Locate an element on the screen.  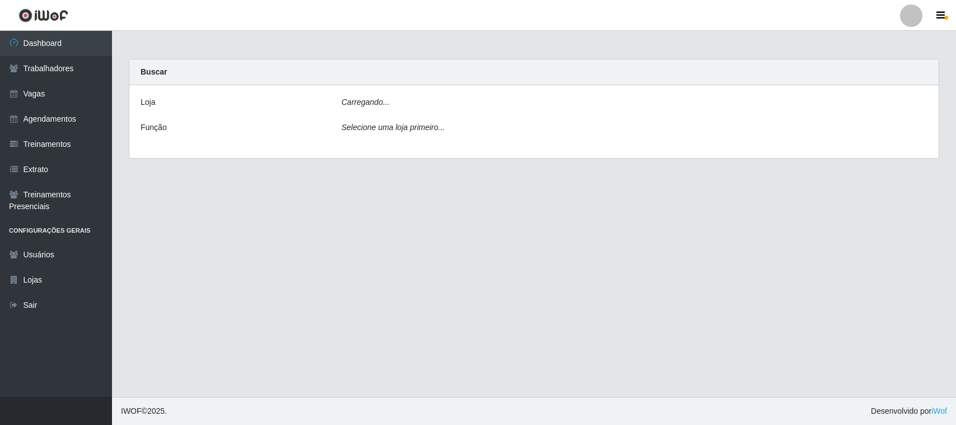
span: © 2025 . is located at coordinates (144, 411).